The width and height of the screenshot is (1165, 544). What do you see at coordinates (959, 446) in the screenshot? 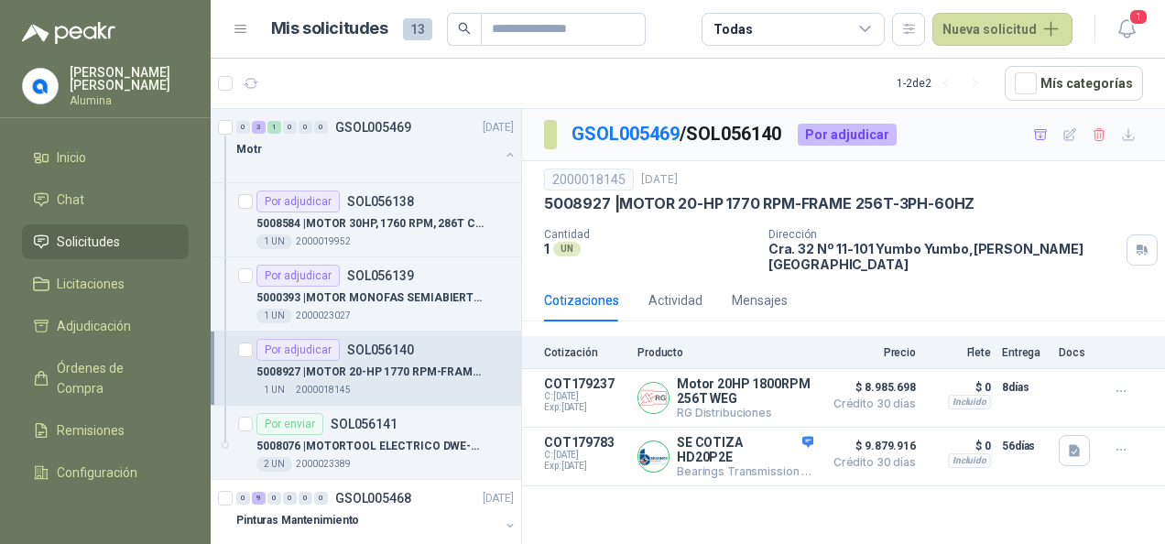
I see `p: $ 0` at bounding box center [959, 446].